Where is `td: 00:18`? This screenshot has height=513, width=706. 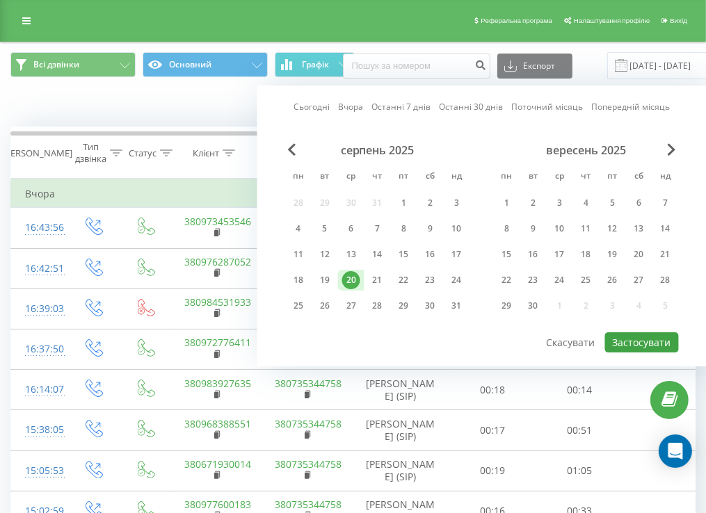
td: 00:18 is located at coordinates (493, 390).